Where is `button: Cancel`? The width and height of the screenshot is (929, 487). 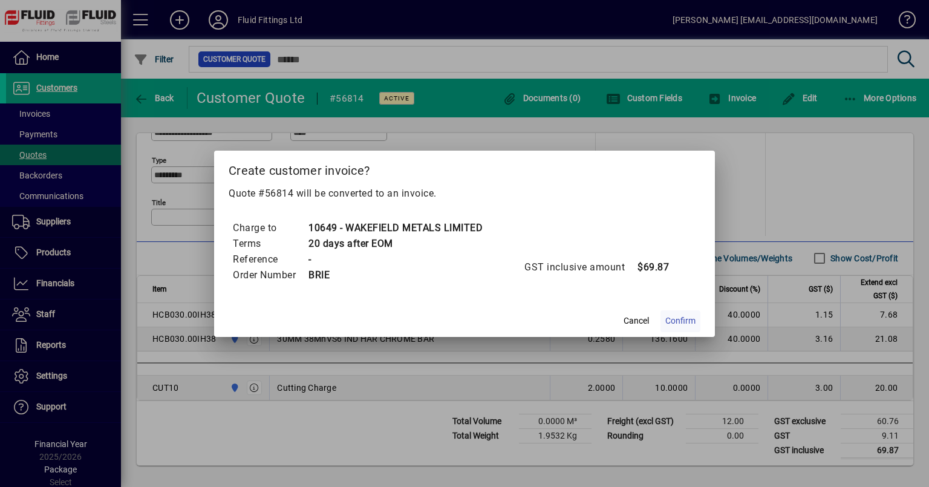
button: Cancel is located at coordinates (636, 321).